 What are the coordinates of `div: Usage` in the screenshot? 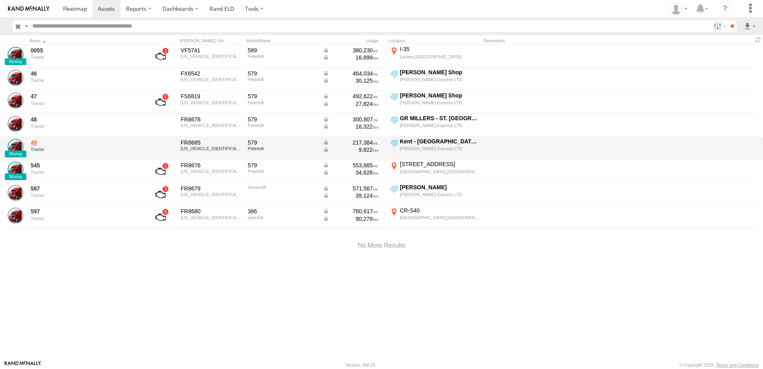 It's located at (353, 41).